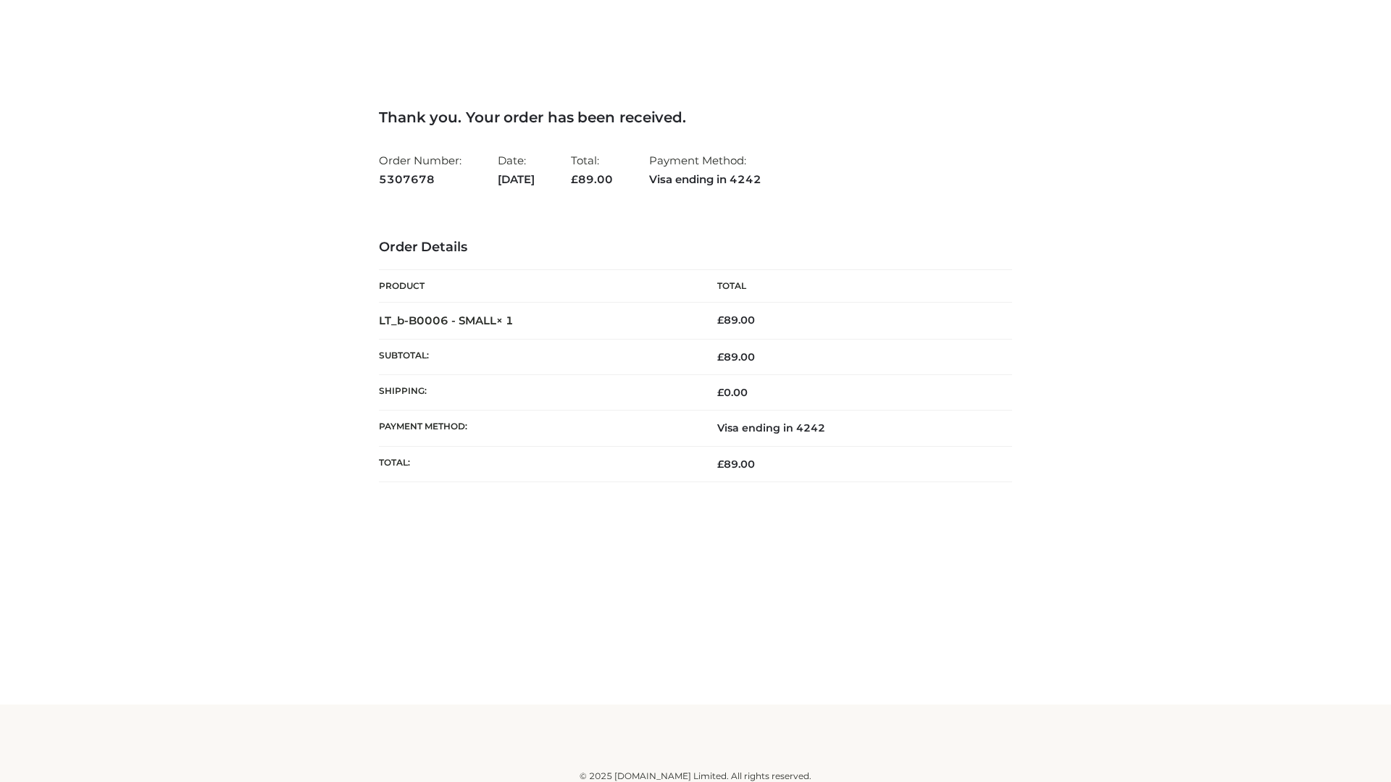 Image resolution: width=1391 pixels, height=782 pixels. What do you see at coordinates (732, 393) in the screenshot?
I see `bdi: 0.00` at bounding box center [732, 393].